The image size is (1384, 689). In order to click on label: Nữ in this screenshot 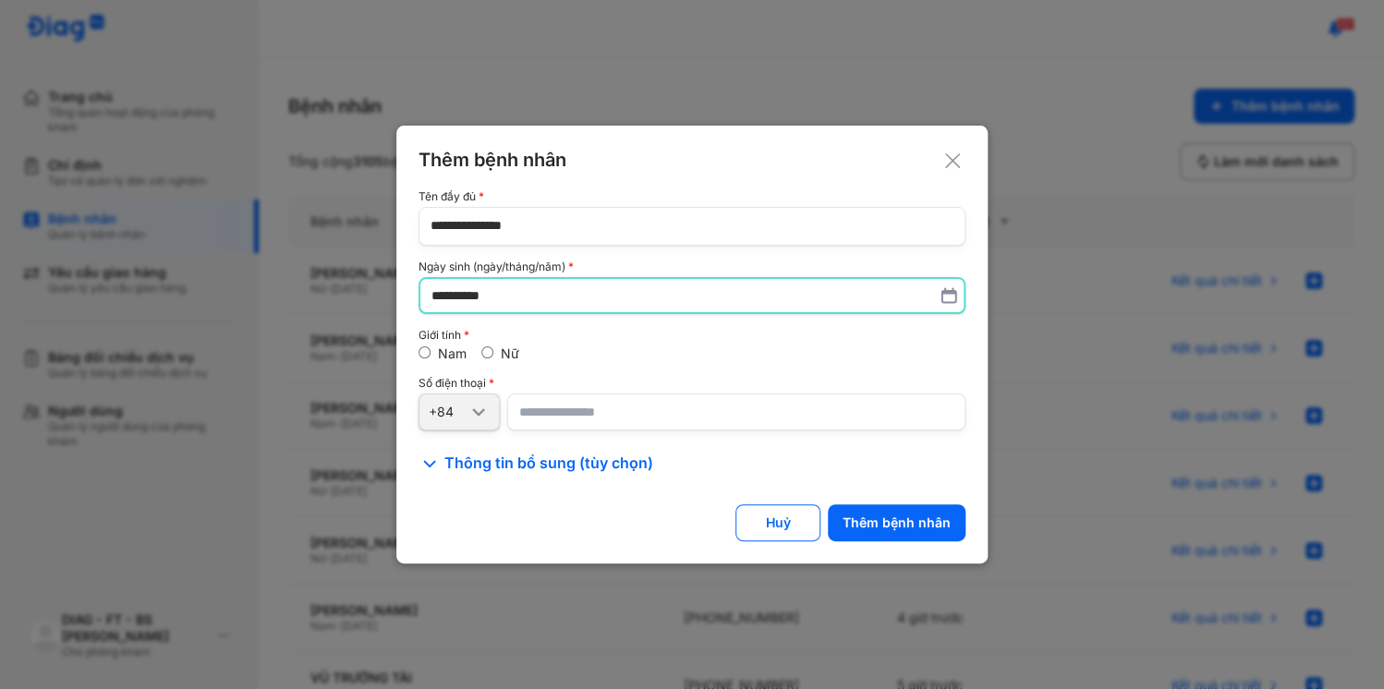, I will do `click(510, 353)`.